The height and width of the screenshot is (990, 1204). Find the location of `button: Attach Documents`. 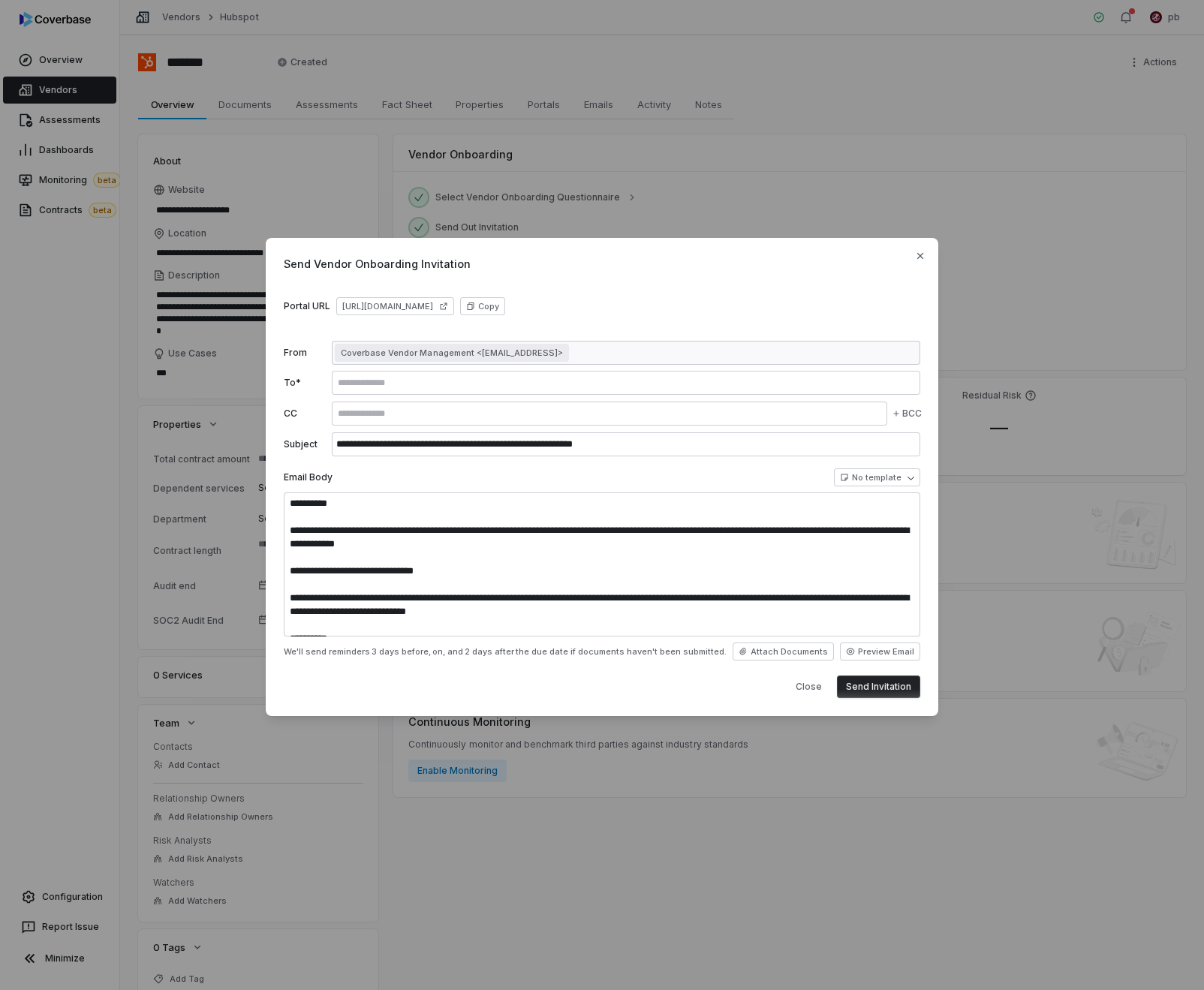

button: Attach Documents is located at coordinates (782, 652).